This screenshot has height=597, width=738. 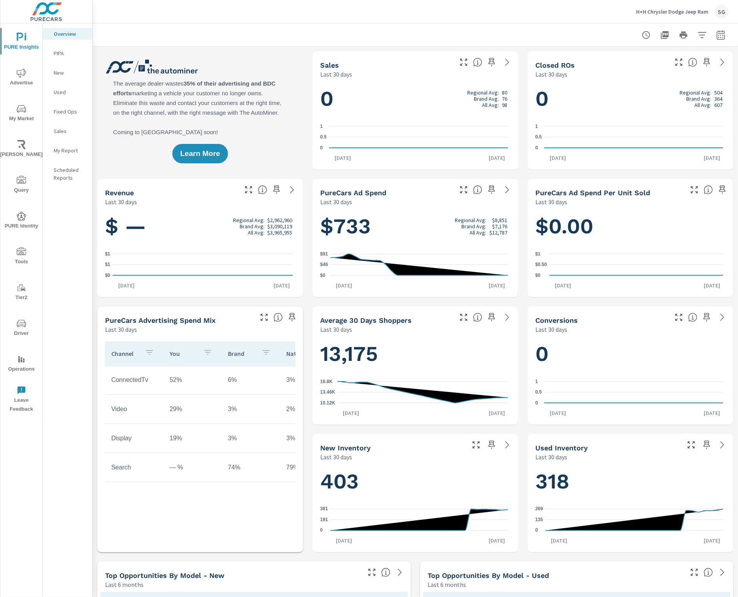 I want to click on span: Operations, so click(x=21, y=364).